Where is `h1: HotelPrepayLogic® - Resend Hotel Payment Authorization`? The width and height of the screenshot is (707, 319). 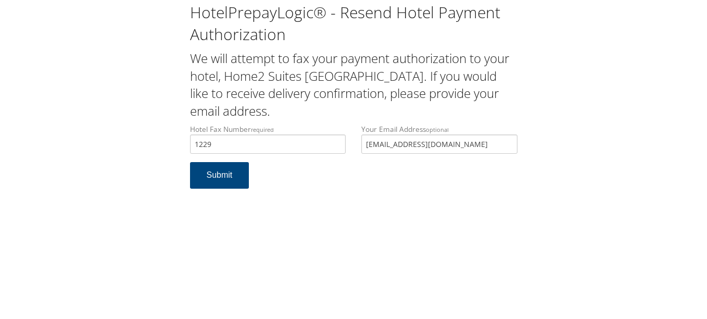 h1: HotelPrepayLogic® - Resend Hotel Payment Authorization is located at coordinates (353, 23).